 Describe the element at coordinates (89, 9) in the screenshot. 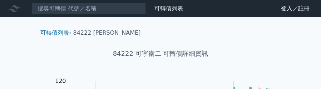

I see `input: 搜尋可轉債 代號／名稱` at that location.